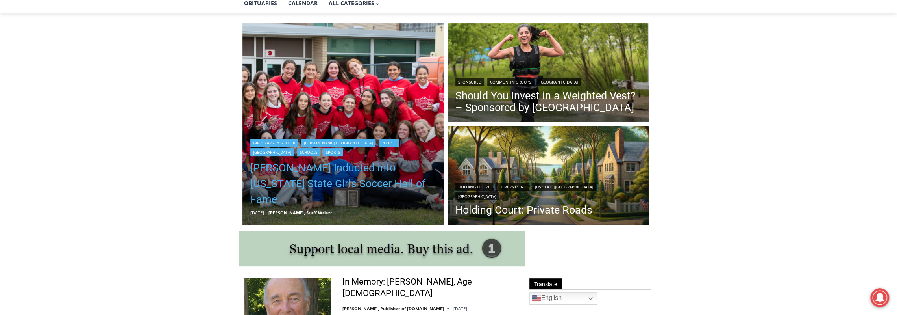 This screenshot has height=315, width=897. What do you see at coordinates (548, 176) in the screenshot?
I see `a: Read More Holding Court: Private Roads` at bounding box center [548, 176].